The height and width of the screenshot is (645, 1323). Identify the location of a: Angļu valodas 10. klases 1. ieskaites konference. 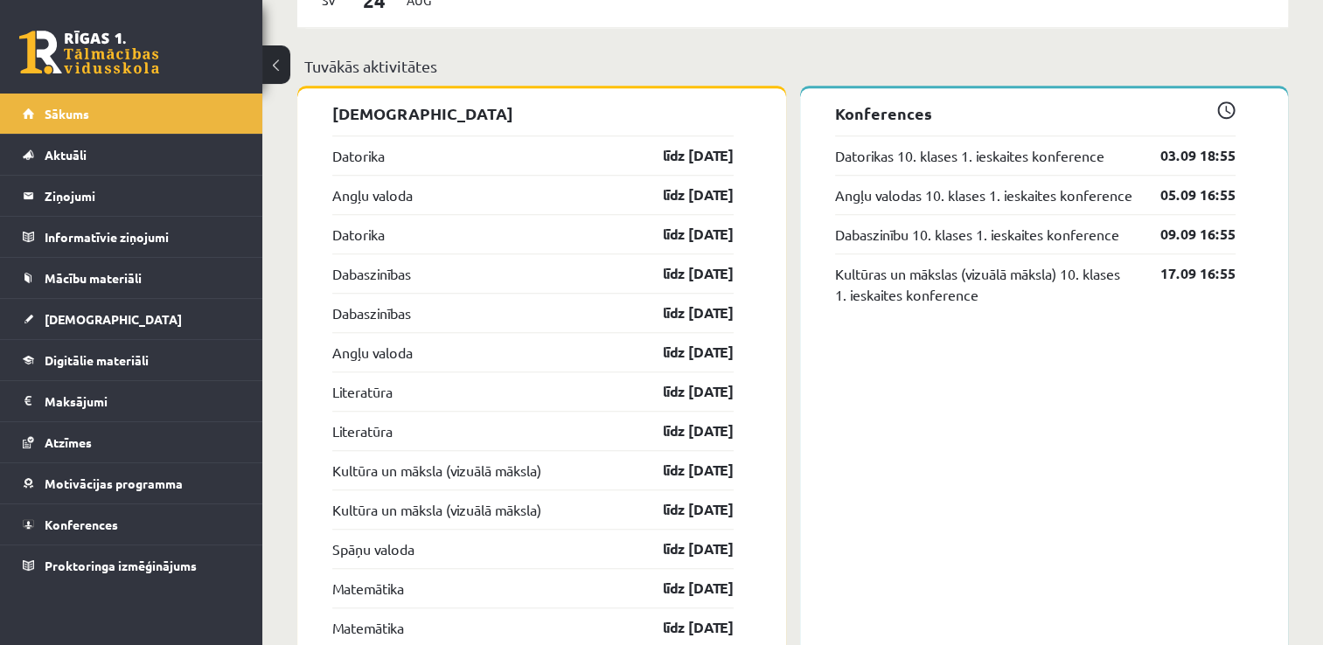
(984, 195).